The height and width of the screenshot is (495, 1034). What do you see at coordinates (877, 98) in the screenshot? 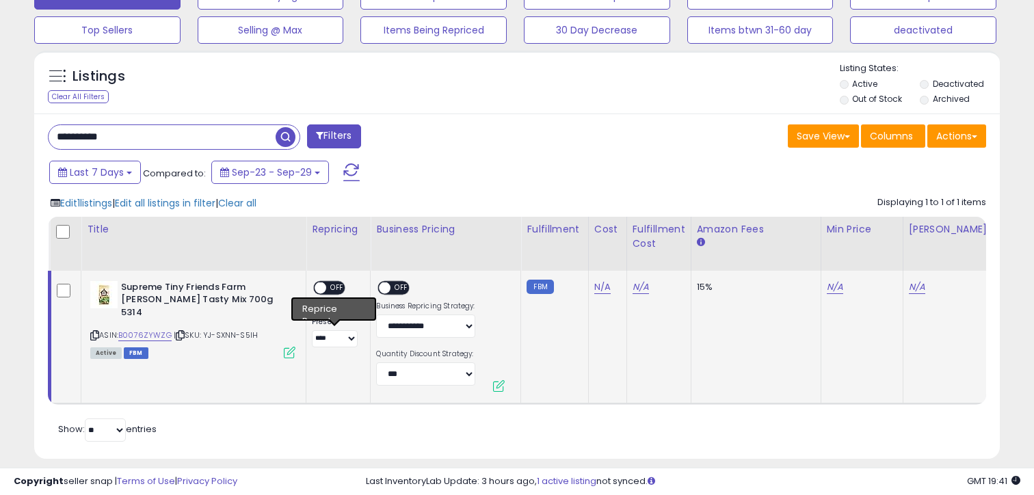
I see `label: Out of Stock` at bounding box center [877, 98].